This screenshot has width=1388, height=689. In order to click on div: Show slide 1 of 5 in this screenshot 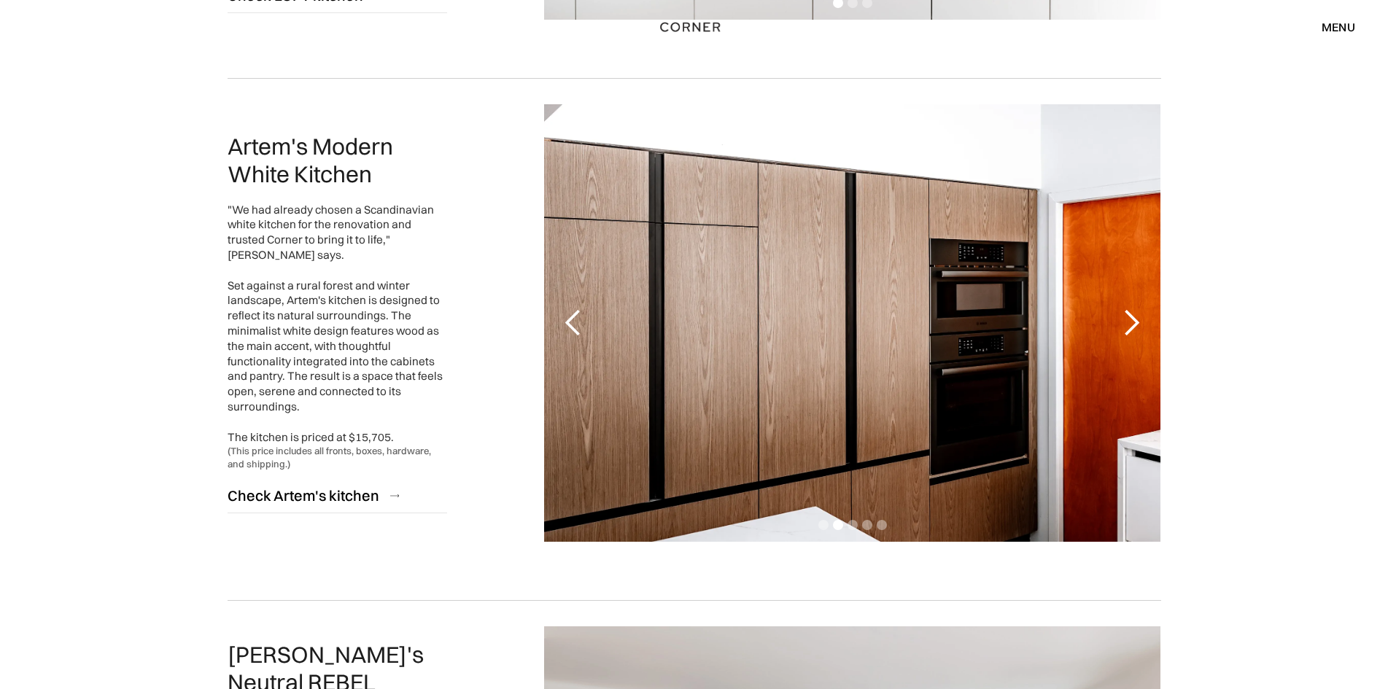, I will do `click(824, 525)`.